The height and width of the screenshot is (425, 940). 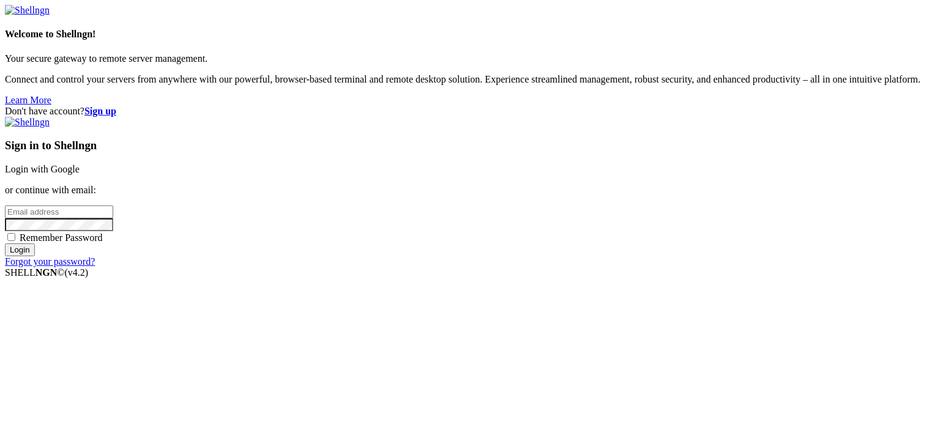 I want to click on a: Sign up, so click(x=100, y=111).